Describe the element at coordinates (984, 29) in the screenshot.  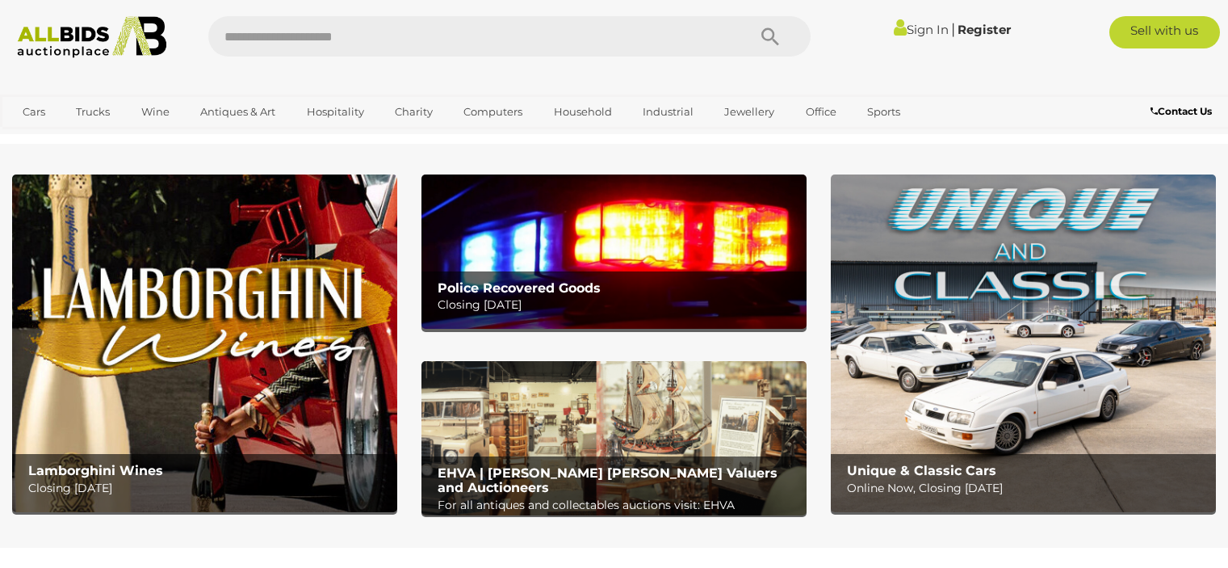
I see `a: Register` at that location.